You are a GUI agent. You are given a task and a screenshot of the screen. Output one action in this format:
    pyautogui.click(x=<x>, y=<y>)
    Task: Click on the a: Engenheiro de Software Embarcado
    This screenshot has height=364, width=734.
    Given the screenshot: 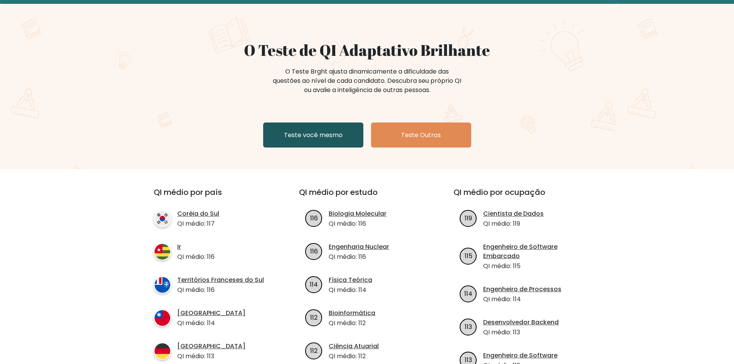 What is the action you would take?
    pyautogui.click(x=536, y=251)
    